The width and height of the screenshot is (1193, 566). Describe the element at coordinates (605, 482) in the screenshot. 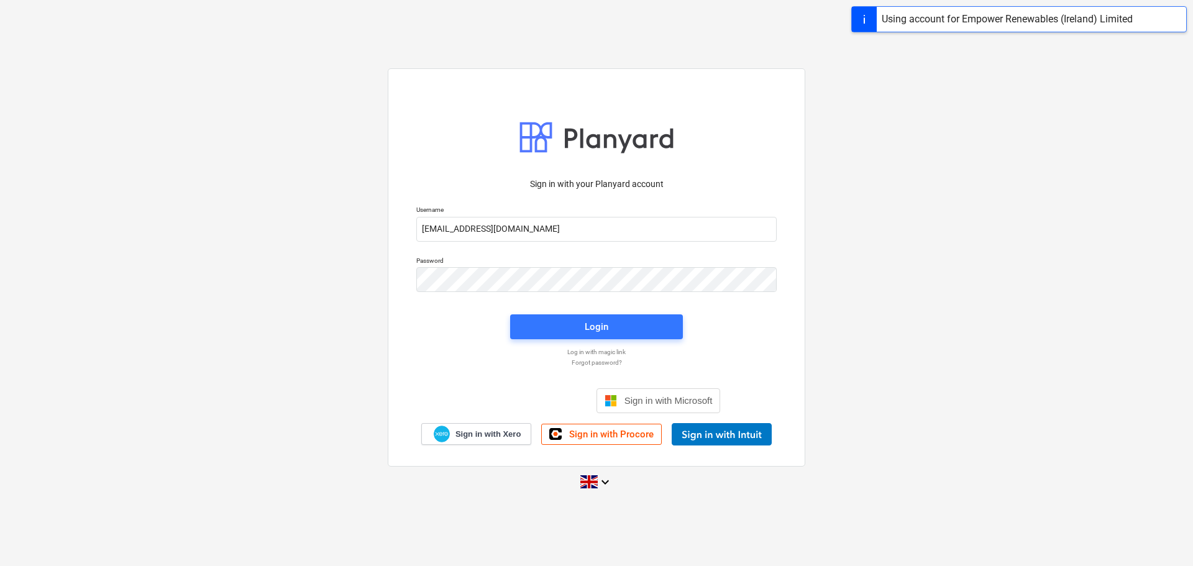

I see `i: keyboard_arrow_down` at that location.